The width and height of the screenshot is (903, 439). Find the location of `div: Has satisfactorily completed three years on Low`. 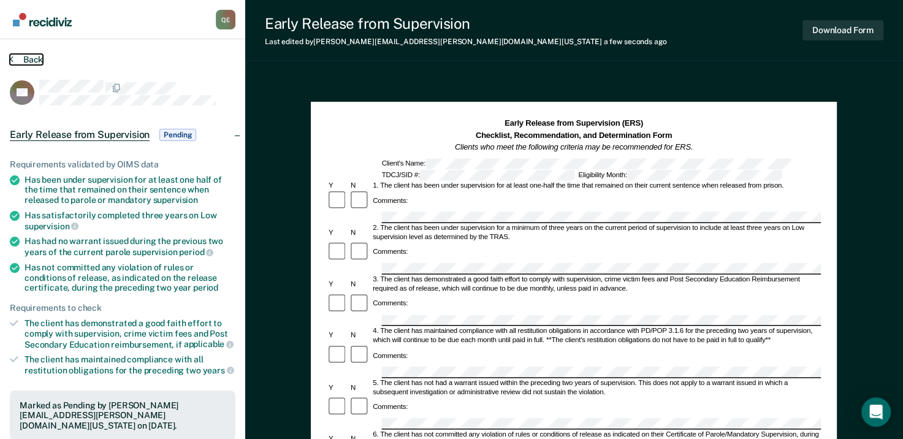

div: Has satisfactorily completed three years on Low is located at coordinates (130, 221).